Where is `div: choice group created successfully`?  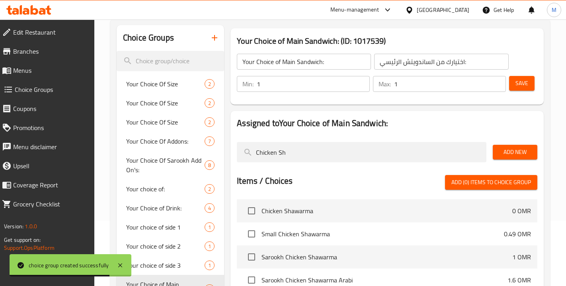
div: choice group created successfully is located at coordinates (69, 265).